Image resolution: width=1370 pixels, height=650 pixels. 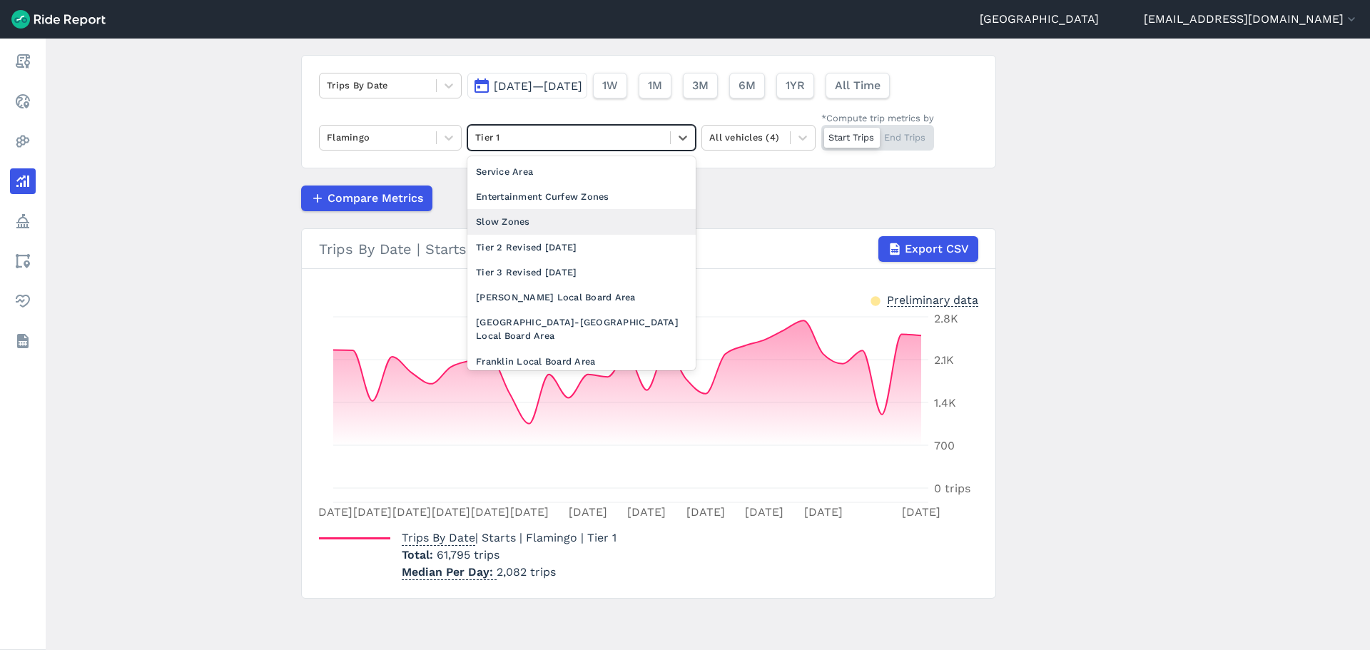 What do you see at coordinates (610, 86) in the screenshot?
I see `span: 1W` at bounding box center [610, 86].